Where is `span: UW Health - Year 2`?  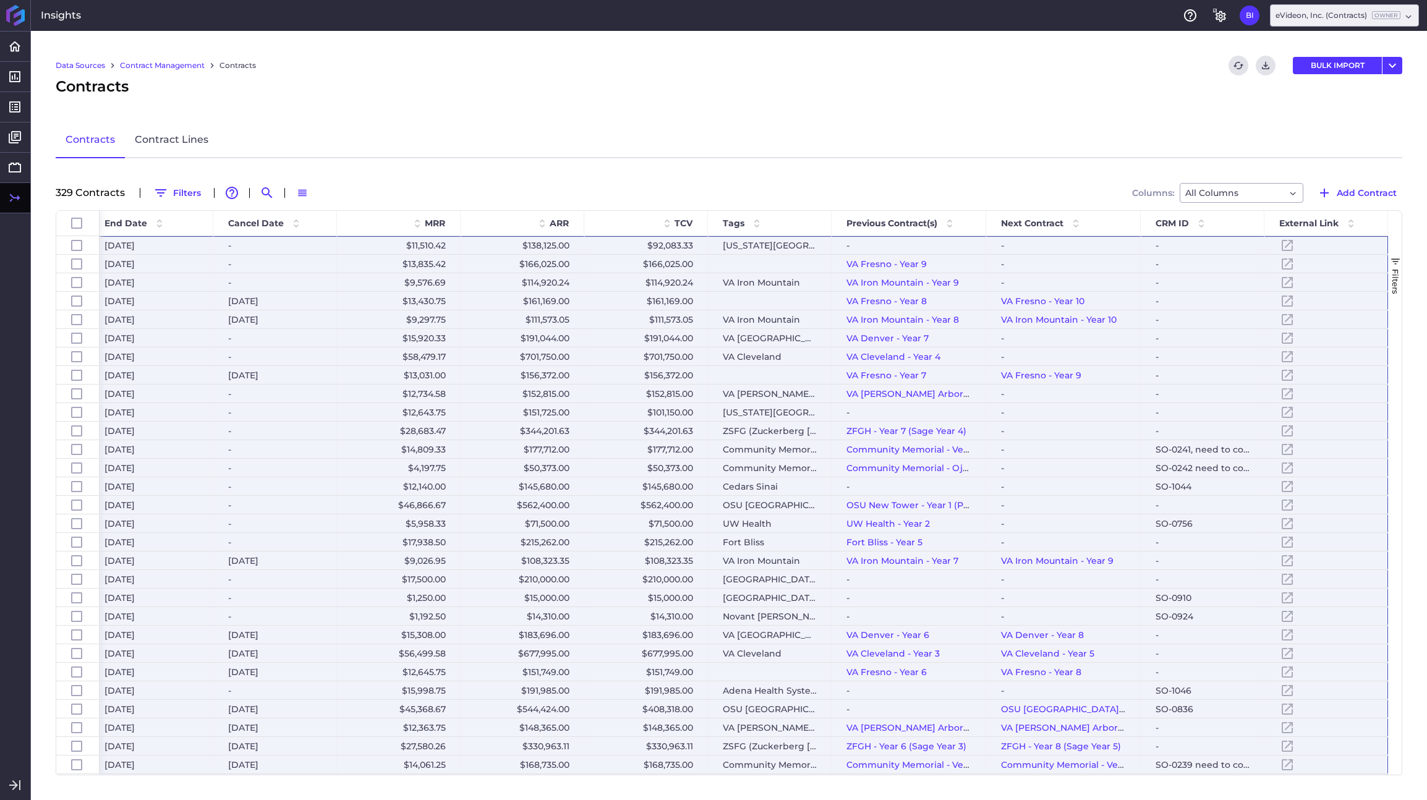 span: UW Health - Year 2 is located at coordinates (888, 524).